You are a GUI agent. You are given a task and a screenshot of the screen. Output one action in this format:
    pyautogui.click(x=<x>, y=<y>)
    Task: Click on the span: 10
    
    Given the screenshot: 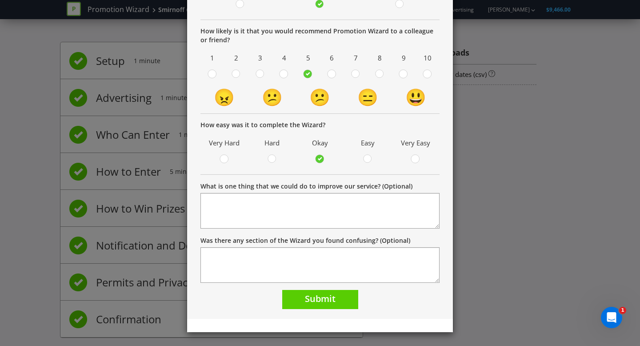 What is the action you would take?
    pyautogui.click(x=427, y=58)
    